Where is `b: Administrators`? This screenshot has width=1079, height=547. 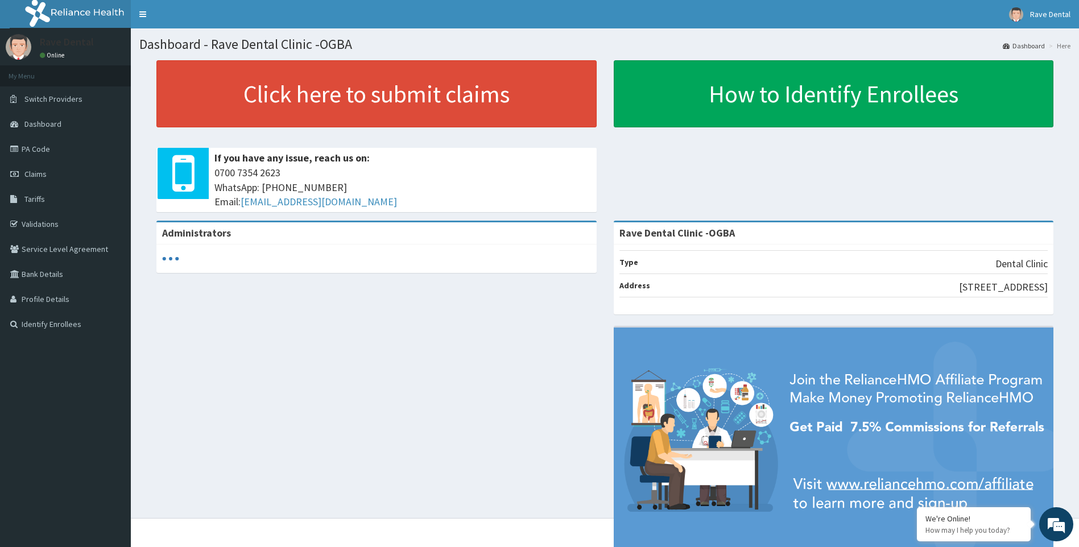
b: Administrators is located at coordinates (196, 233).